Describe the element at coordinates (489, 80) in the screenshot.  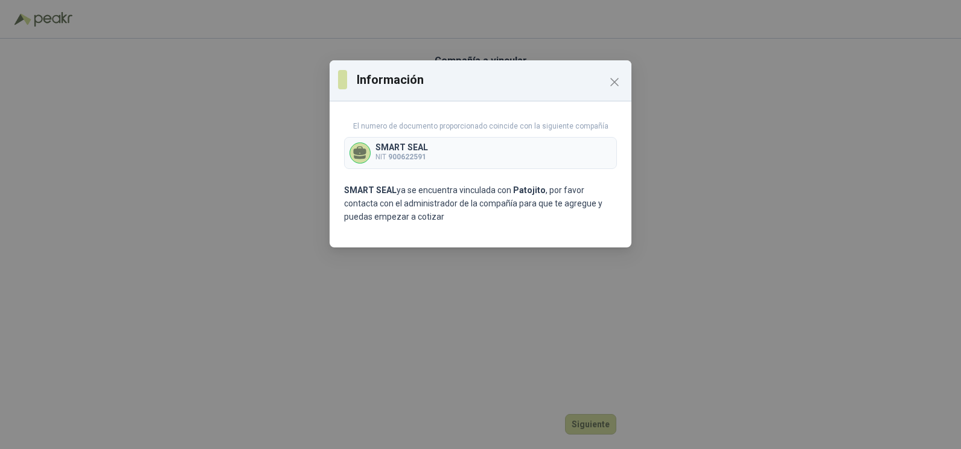
I see `h3: Información` at that location.